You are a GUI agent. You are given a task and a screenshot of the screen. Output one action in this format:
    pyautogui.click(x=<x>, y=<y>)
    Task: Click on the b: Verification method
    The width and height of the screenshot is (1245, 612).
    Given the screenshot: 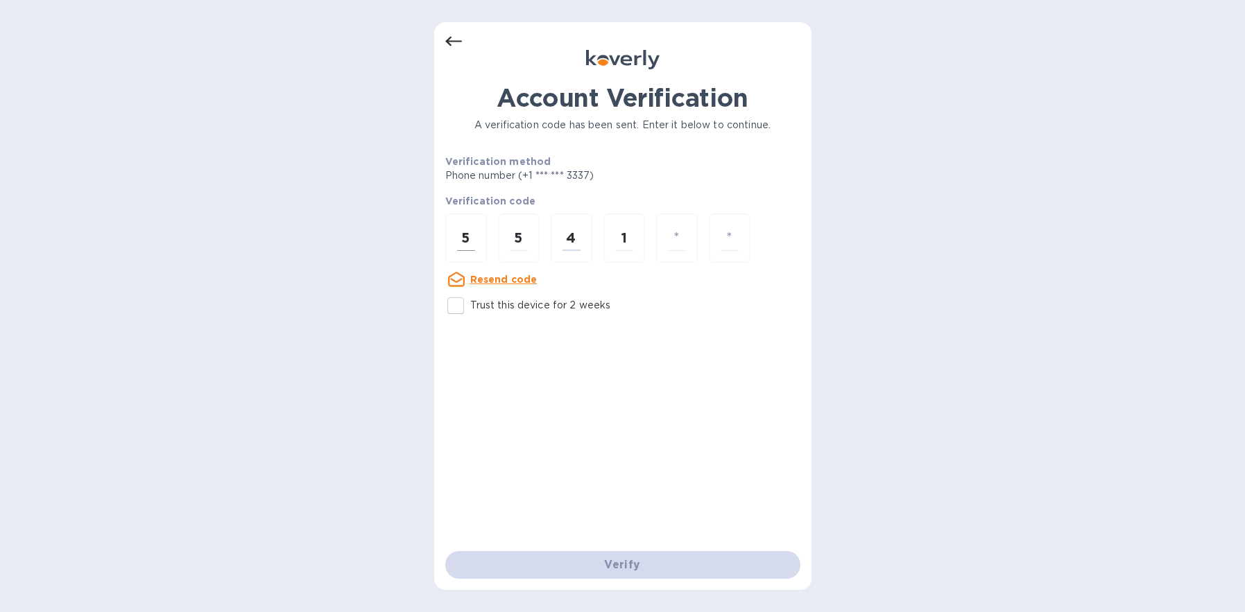 What is the action you would take?
    pyautogui.click(x=498, y=162)
    